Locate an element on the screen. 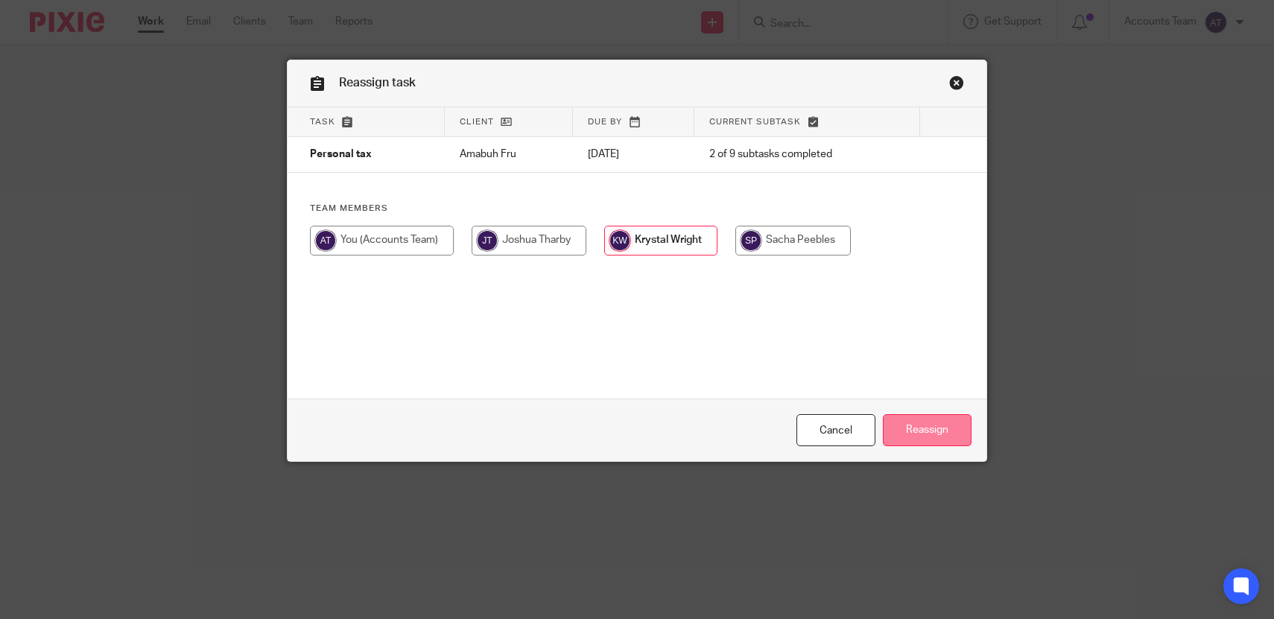 Image resolution: width=1274 pixels, height=619 pixels. p: Amabuh Fru is located at coordinates (509, 154).